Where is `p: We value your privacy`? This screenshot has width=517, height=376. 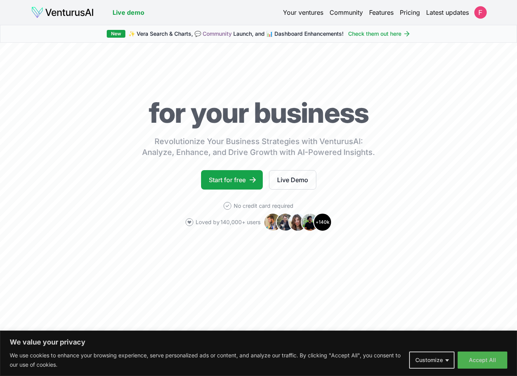 p: We value your privacy is located at coordinates (258, 342).